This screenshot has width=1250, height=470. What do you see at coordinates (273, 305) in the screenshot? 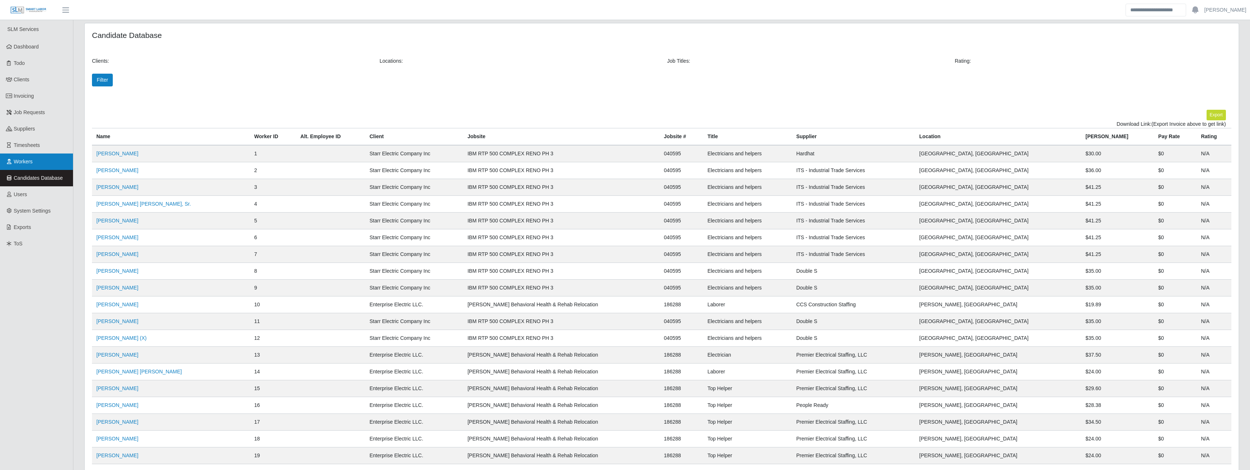
I see `td: 10` at bounding box center [273, 305].